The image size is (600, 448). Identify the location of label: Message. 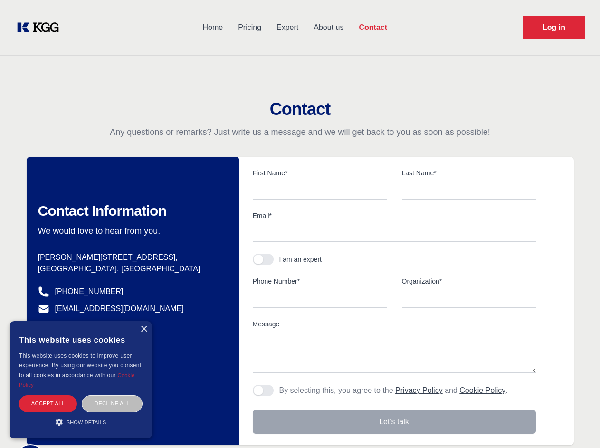
(394, 324).